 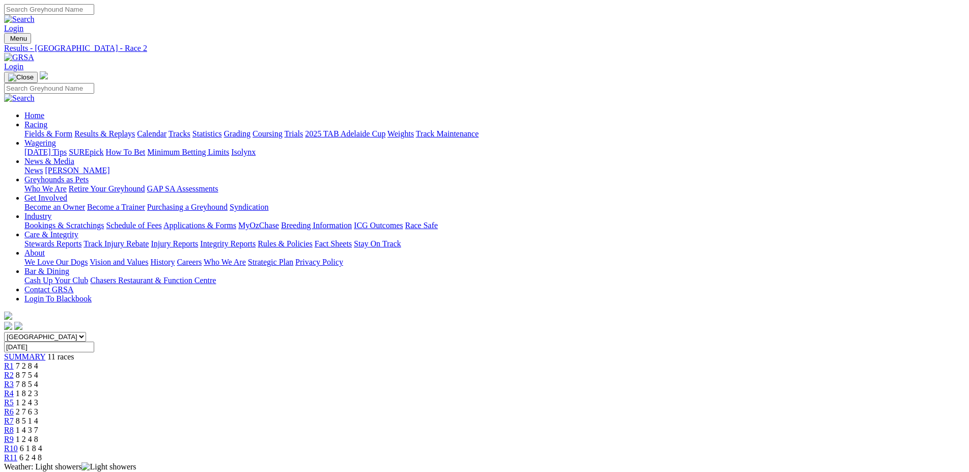 I want to click on a: Contact GRSA, so click(x=49, y=289).